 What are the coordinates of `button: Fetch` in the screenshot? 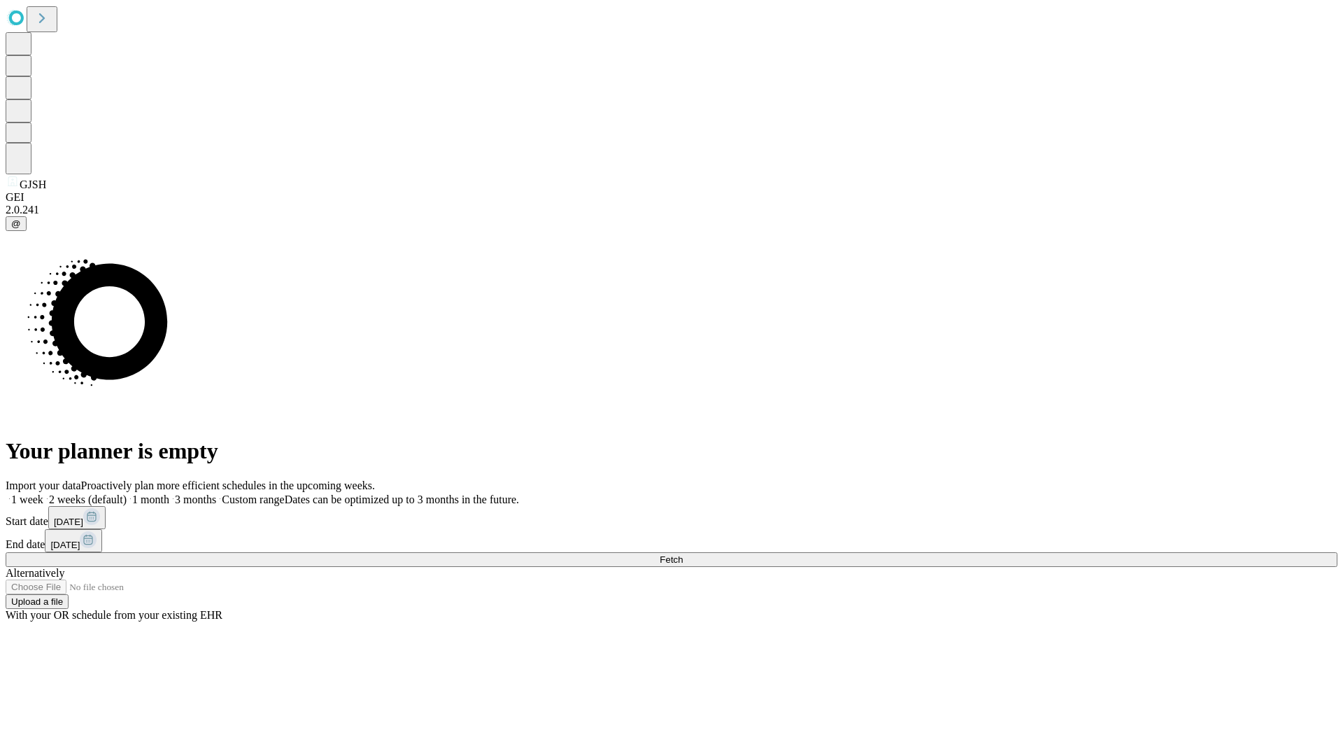 It's located at (672, 559).